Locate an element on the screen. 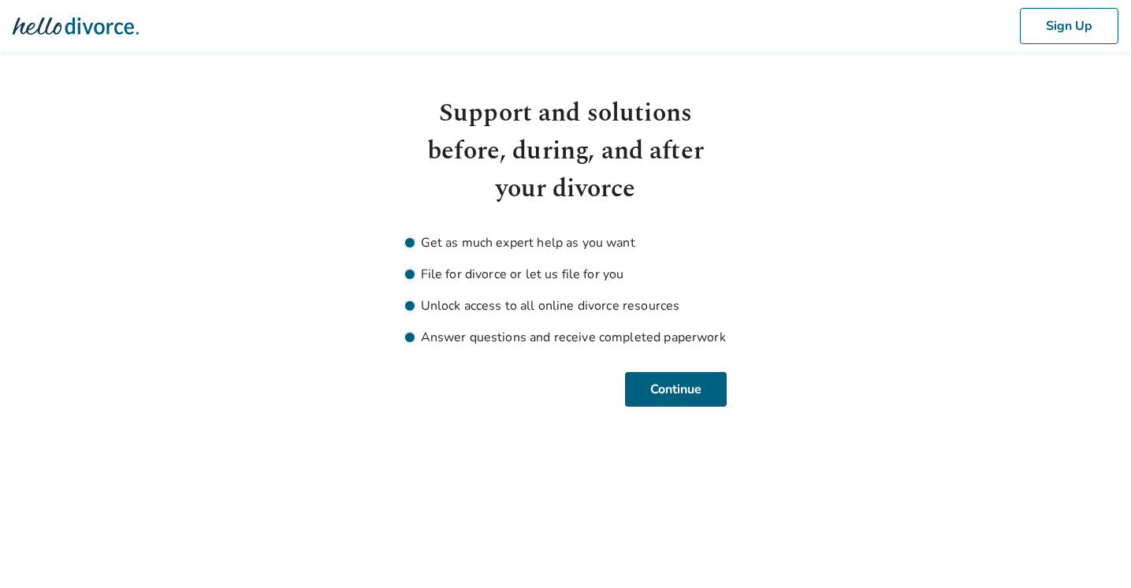  li: Answer questions and receive completed paperwork is located at coordinates (566, 337).